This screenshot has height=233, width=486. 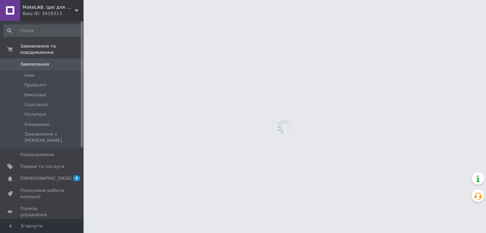 What do you see at coordinates (37, 155) in the screenshot?
I see `span: Повідомлення` at bounding box center [37, 155].